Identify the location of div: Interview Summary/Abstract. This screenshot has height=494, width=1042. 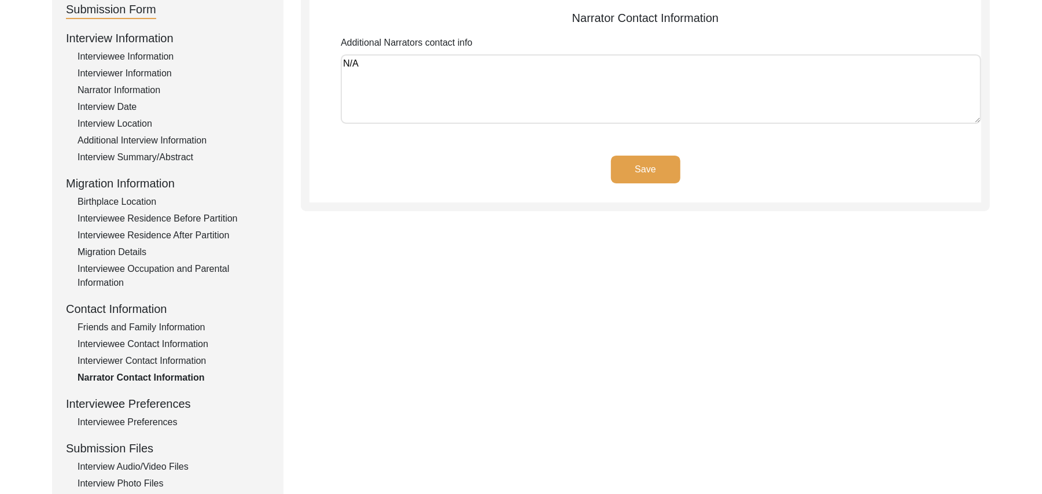
(174, 157).